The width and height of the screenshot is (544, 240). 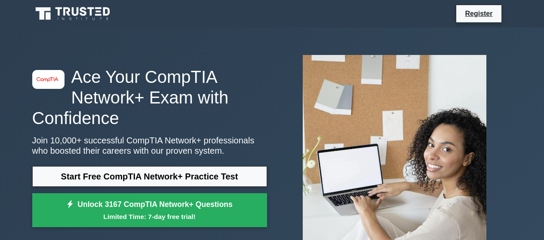 I want to click on a: Start Free CompTIA Network+ Practice Test, so click(x=150, y=177).